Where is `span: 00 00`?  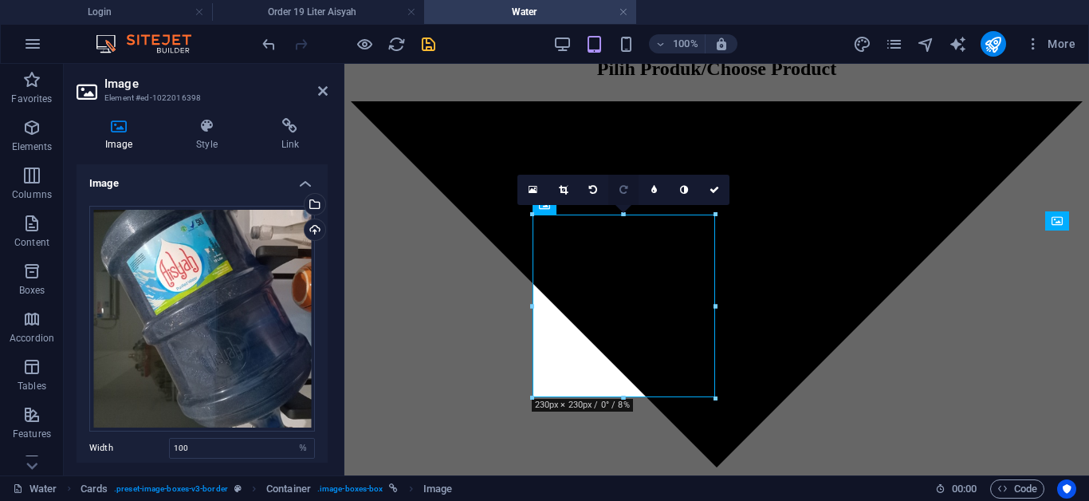
span: 00 00 is located at coordinates (964, 489).